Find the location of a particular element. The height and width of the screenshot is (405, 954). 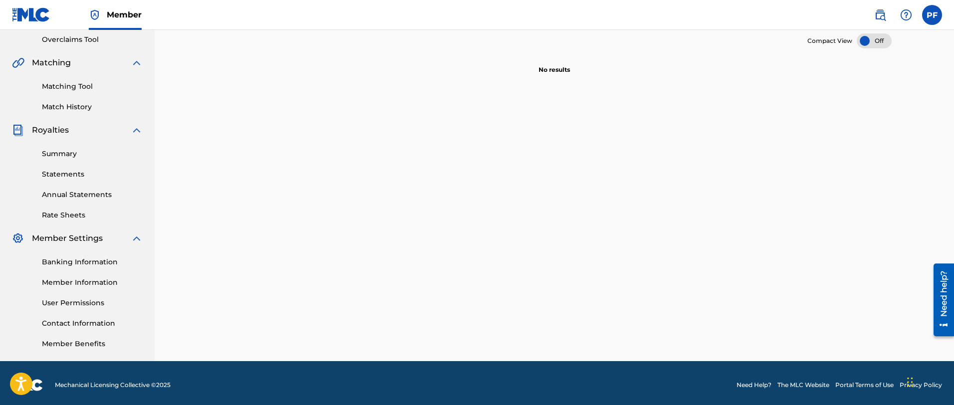

img: Royalties is located at coordinates (18, 130).